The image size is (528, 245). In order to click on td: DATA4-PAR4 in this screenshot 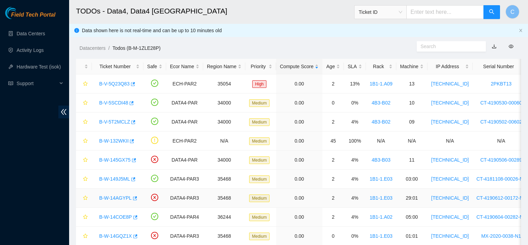, I will do `click(185, 217)`.